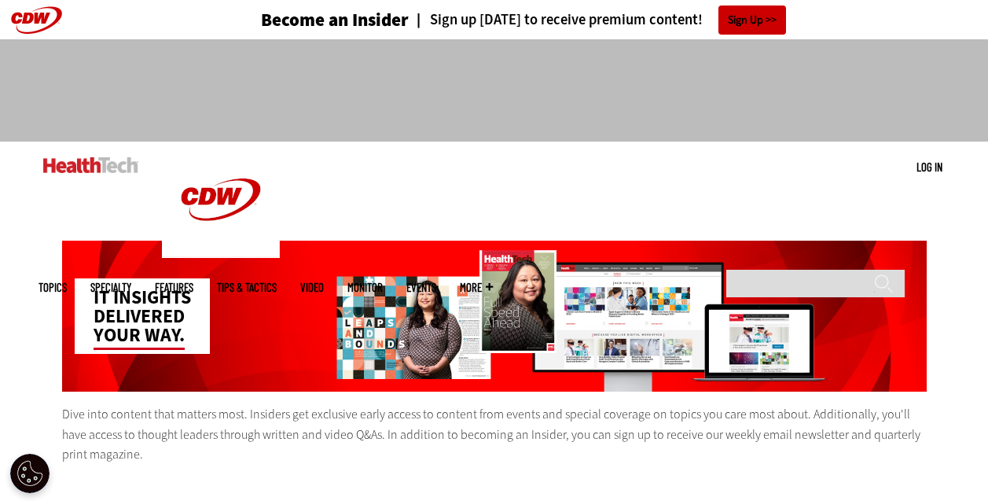  Describe the element at coordinates (30, 473) in the screenshot. I see `div: Cookie Settings` at that location.